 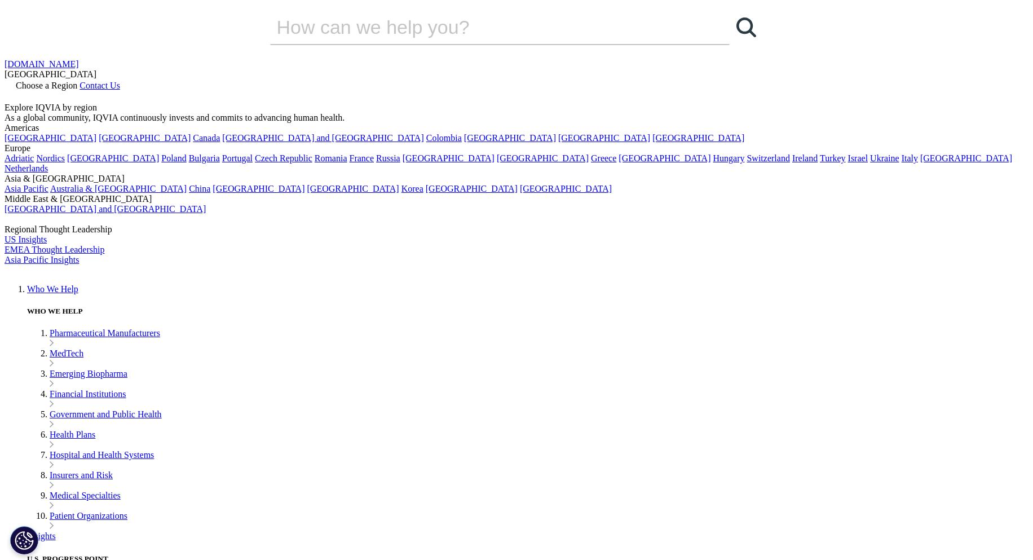 I want to click on svg: Search, so click(x=746, y=27).